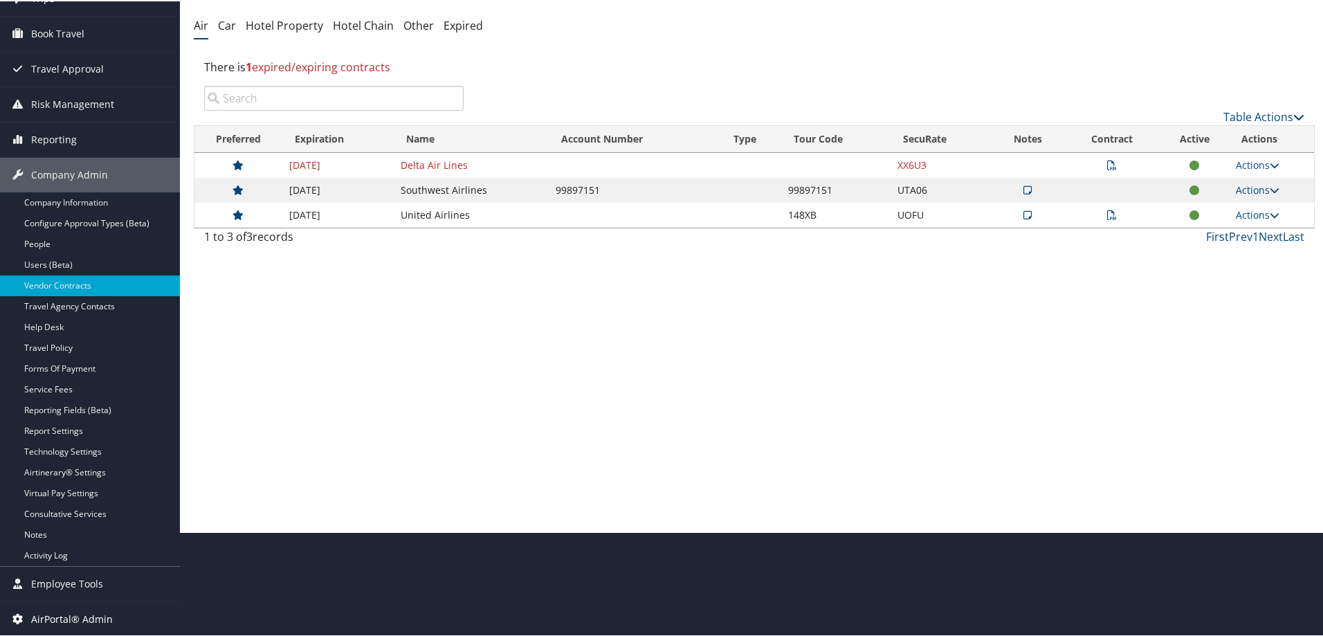 Image resolution: width=1323 pixels, height=636 pixels. I want to click on a: Prev, so click(1240, 235).